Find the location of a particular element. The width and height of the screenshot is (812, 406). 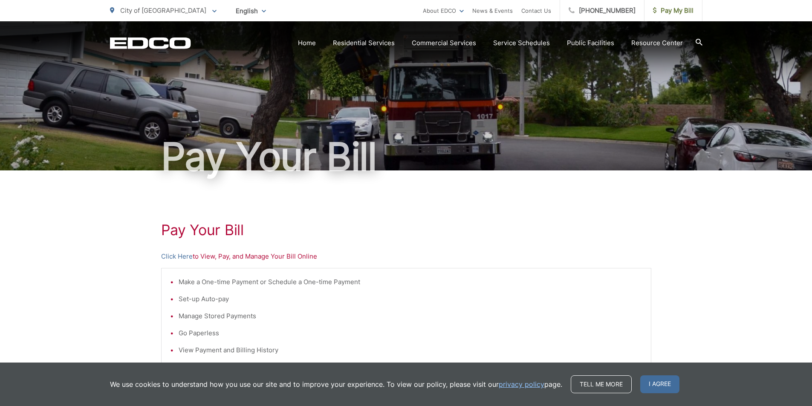

span: I agree is located at coordinates (660, 384).